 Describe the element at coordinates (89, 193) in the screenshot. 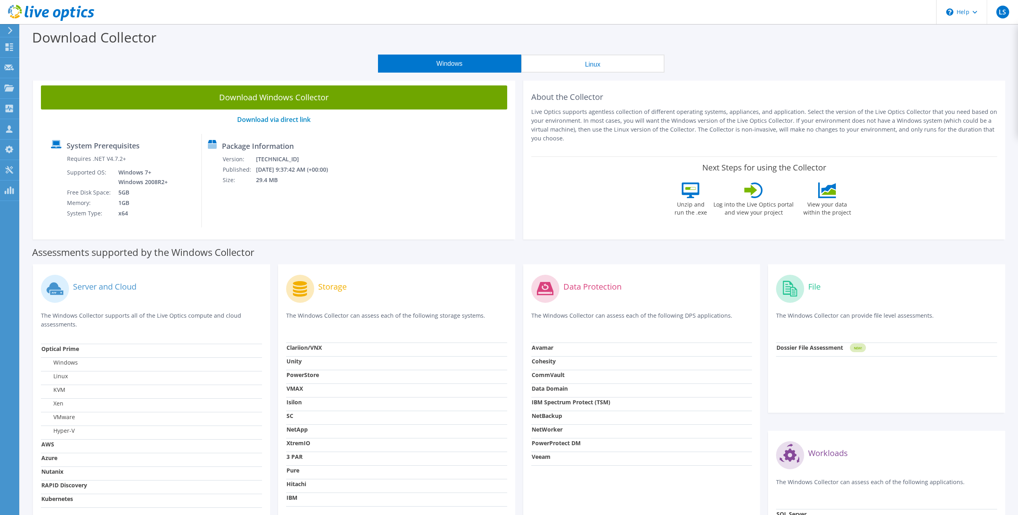

I see `td: Free Disk Space:` at that location.